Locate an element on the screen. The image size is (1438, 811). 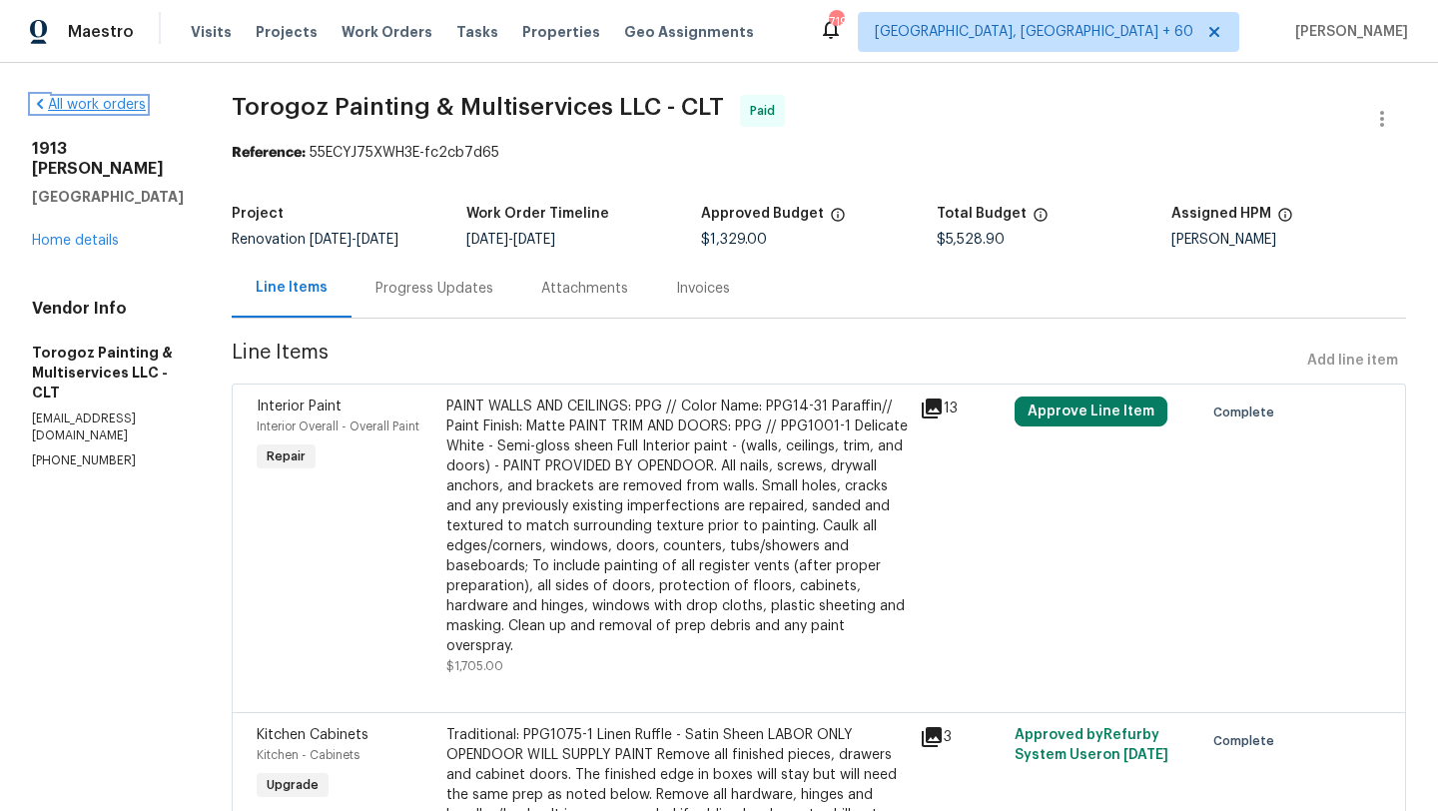
div: Progress Updates is located at coordinates (434, 289).